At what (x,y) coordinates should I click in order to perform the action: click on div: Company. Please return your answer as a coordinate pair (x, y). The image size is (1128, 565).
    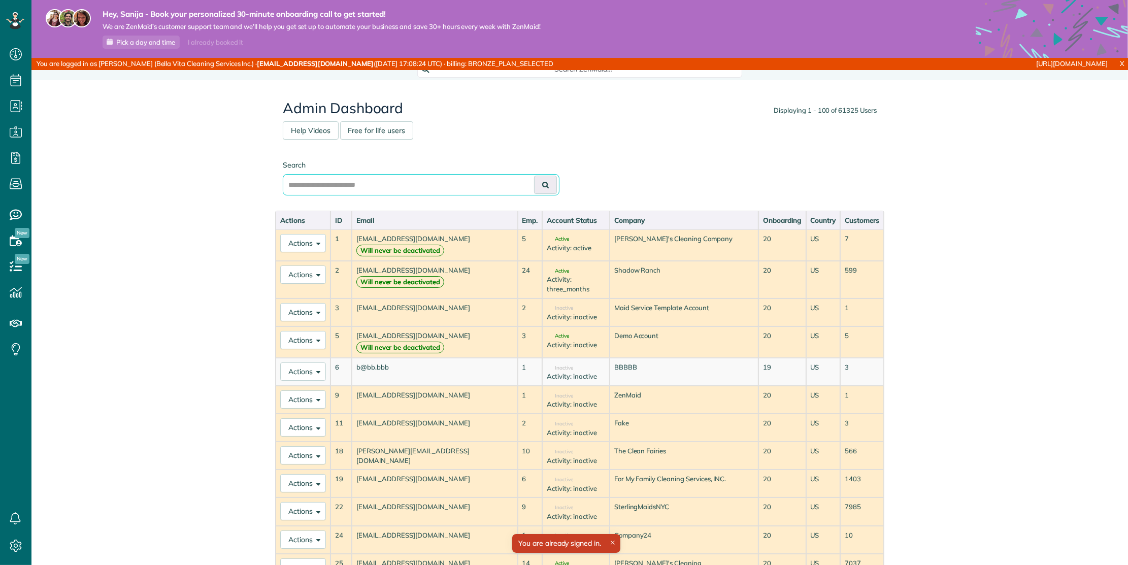
    Looking at the image, I should click on (684, 220).